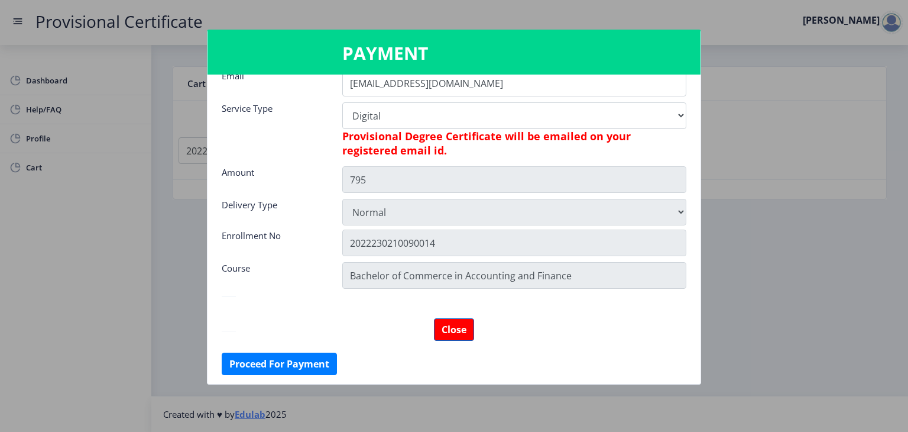 Image resolution: width=908 pixels, height=432 pixels. What do you see at coordinates (515, 179) in the screenshot?
I see `input: Amount` at bounding box center [515, 179].